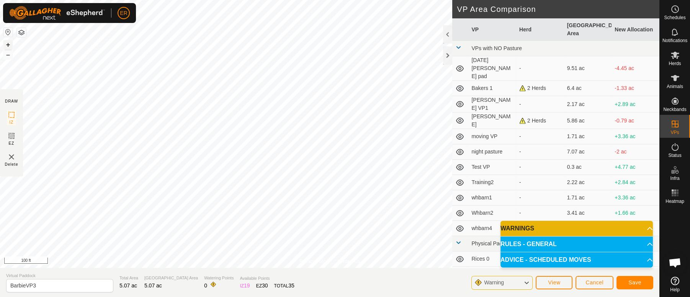 The height and width of the screenshot is (297, 690). Describe the element at coordinates (492, 152) in the screenshot. I see `td: night pasture` at that location.